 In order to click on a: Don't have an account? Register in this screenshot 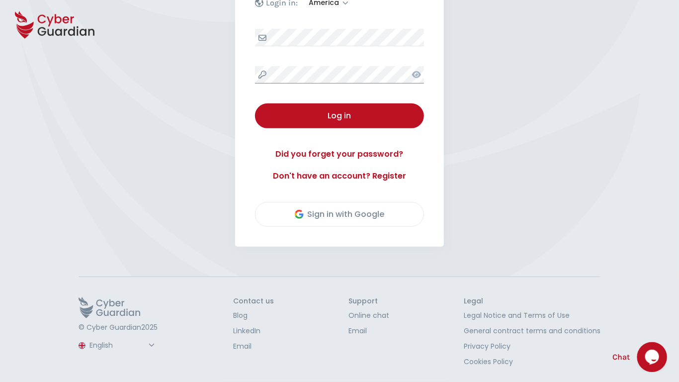, I will do `click(339, 176)`.